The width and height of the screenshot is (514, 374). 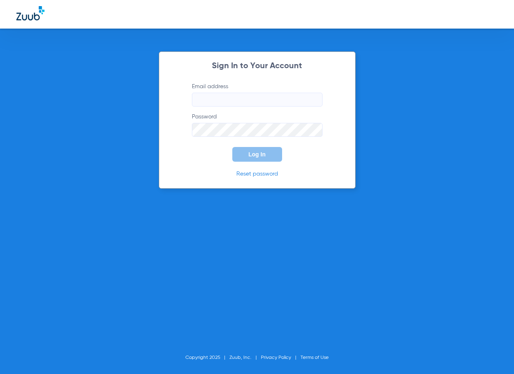 I want to click on input: Email address, so click(x=257, y=100).